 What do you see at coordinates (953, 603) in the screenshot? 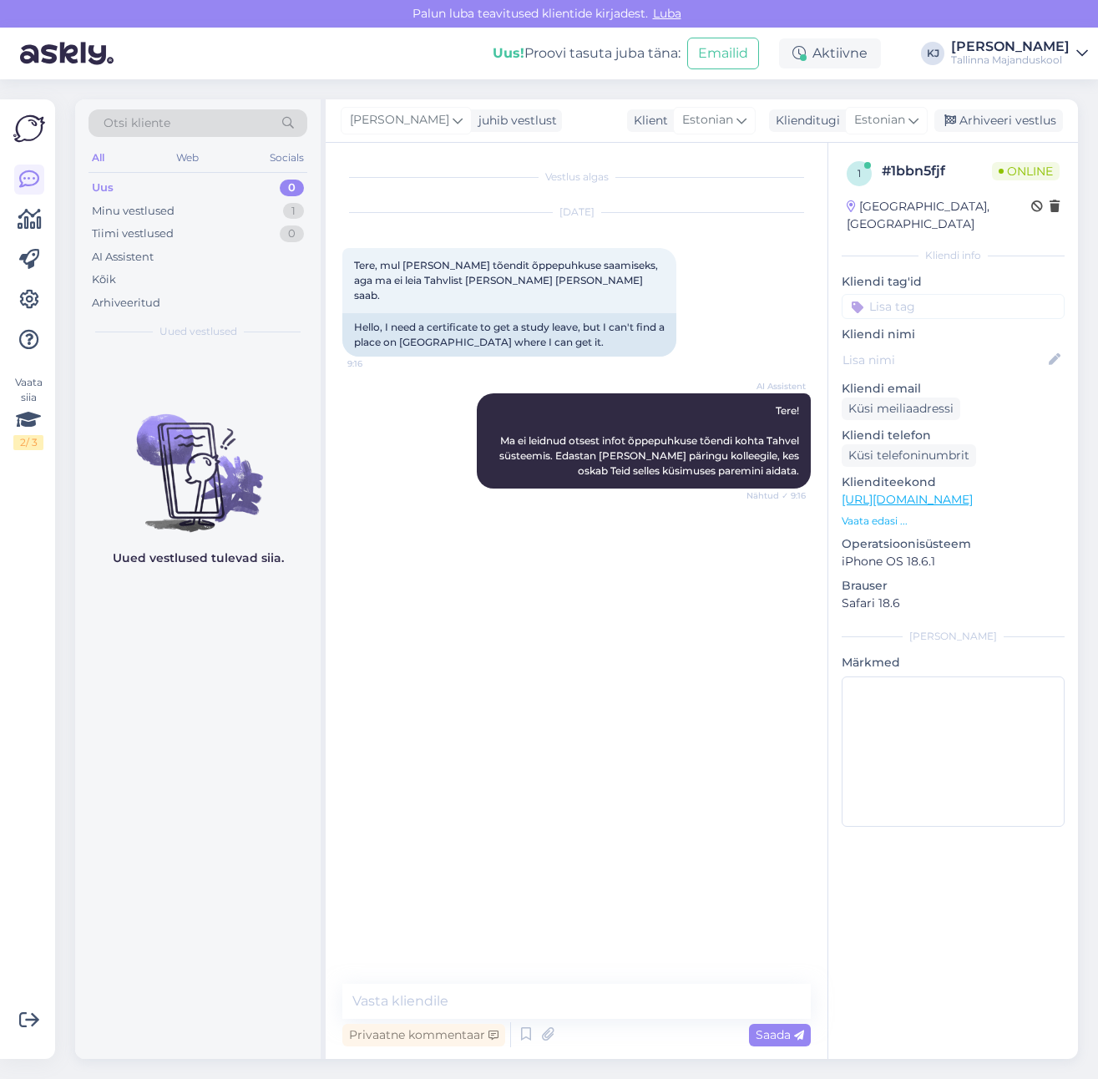
I see `p: Safari 18.6` at bounding box center [953, 603].